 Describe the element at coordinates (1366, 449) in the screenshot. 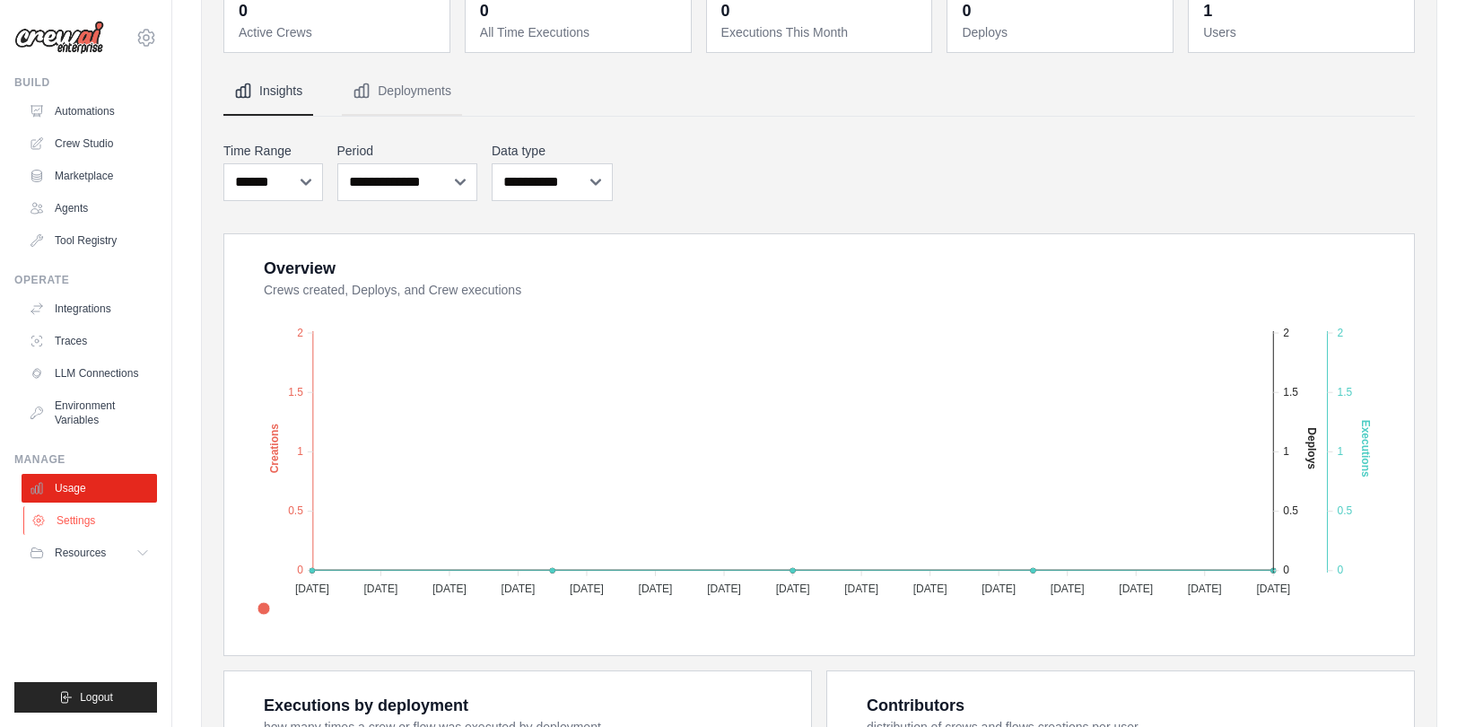

I see `text: Executions` at that location.